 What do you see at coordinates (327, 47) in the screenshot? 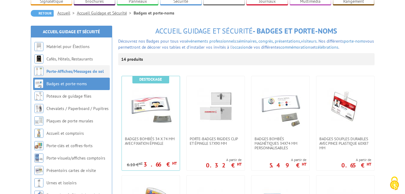
I see `a: célébrations` at bounding box center [327, 47].